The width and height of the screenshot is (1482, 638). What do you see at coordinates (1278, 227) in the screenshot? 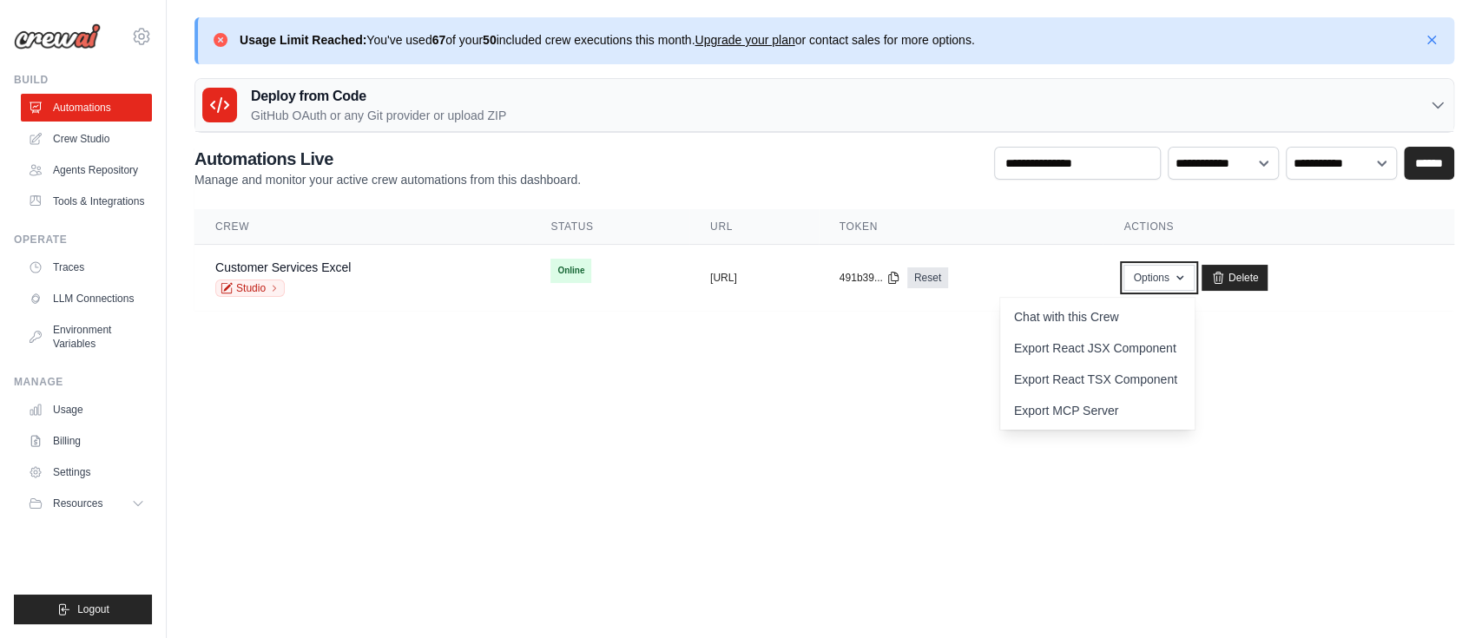
I see `th: Actions` at bounding box center [1278, 227].